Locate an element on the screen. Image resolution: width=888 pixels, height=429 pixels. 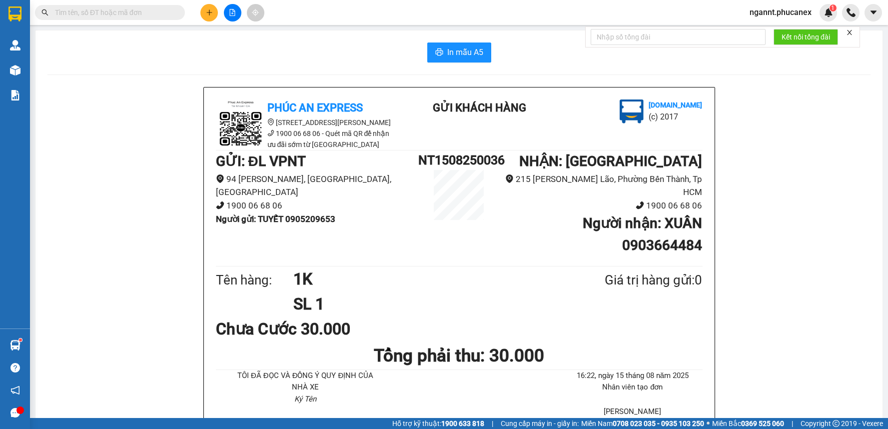
span: ngannt.phucanex is located at coordinates (781, 12).